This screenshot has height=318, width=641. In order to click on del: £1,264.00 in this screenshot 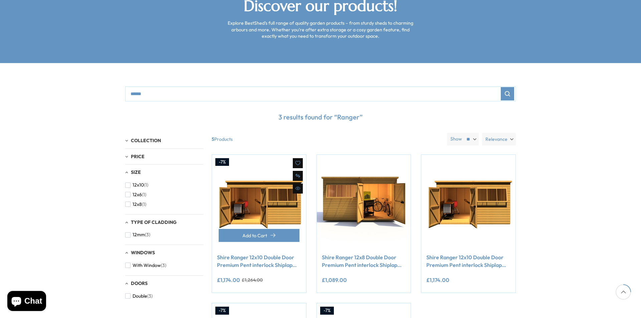, I will do `click(252, 280)`.